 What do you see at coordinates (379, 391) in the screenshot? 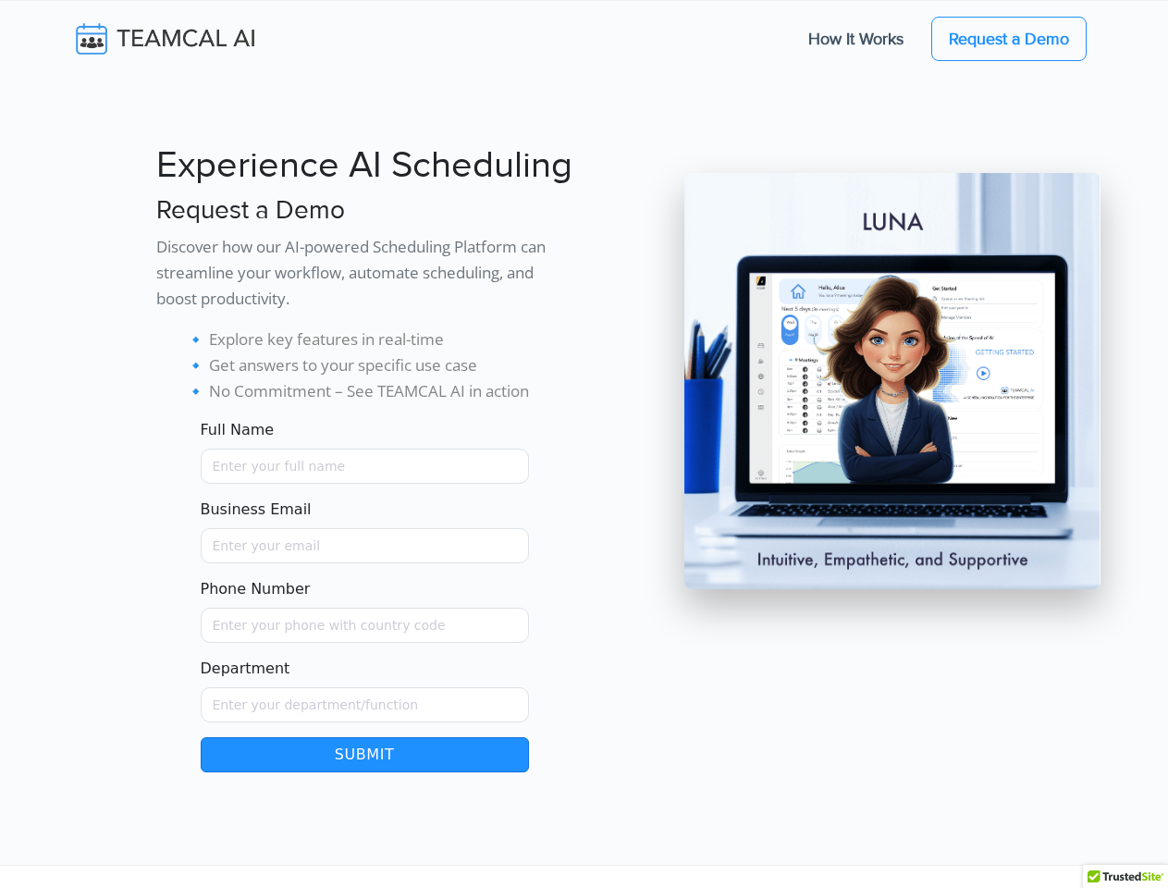
I see `li: 🔹 No Commitment – See TEAMCAL AI in action` at bounding box center [379, 391].